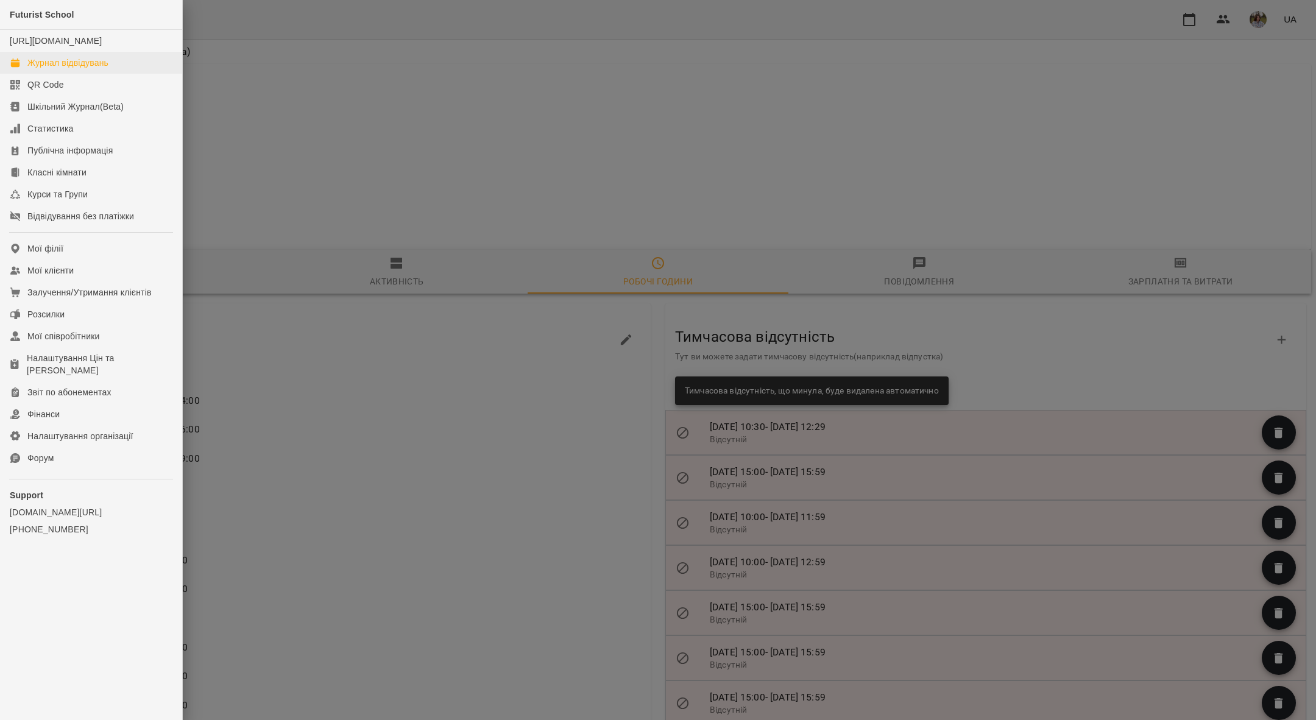  What do you see at coordinates (45, 249) in the screenshot?
I see `div: Мої філії` at bounding box center [45, 249].